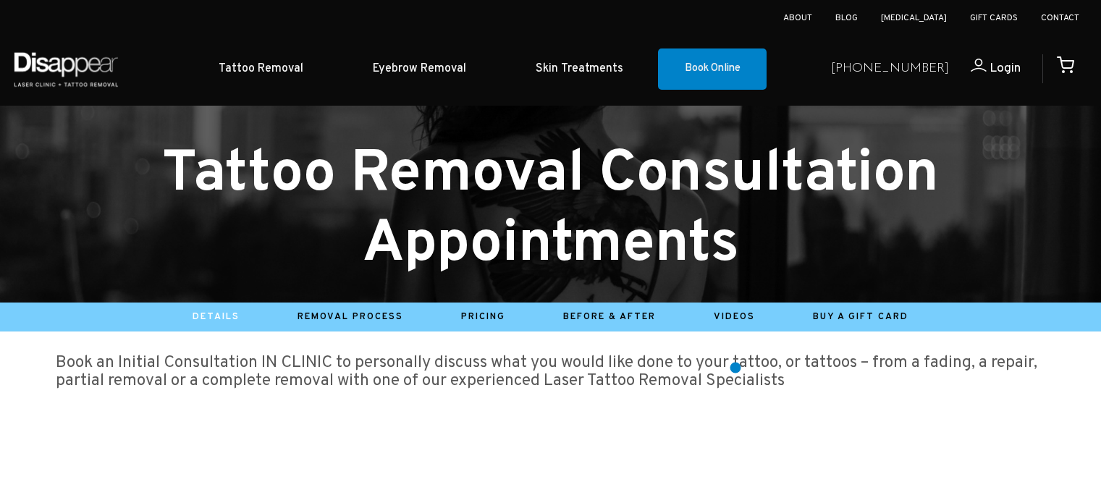 The image size is (1101, 503). I want to click on a: Skin Treatments, so click(579, 69).